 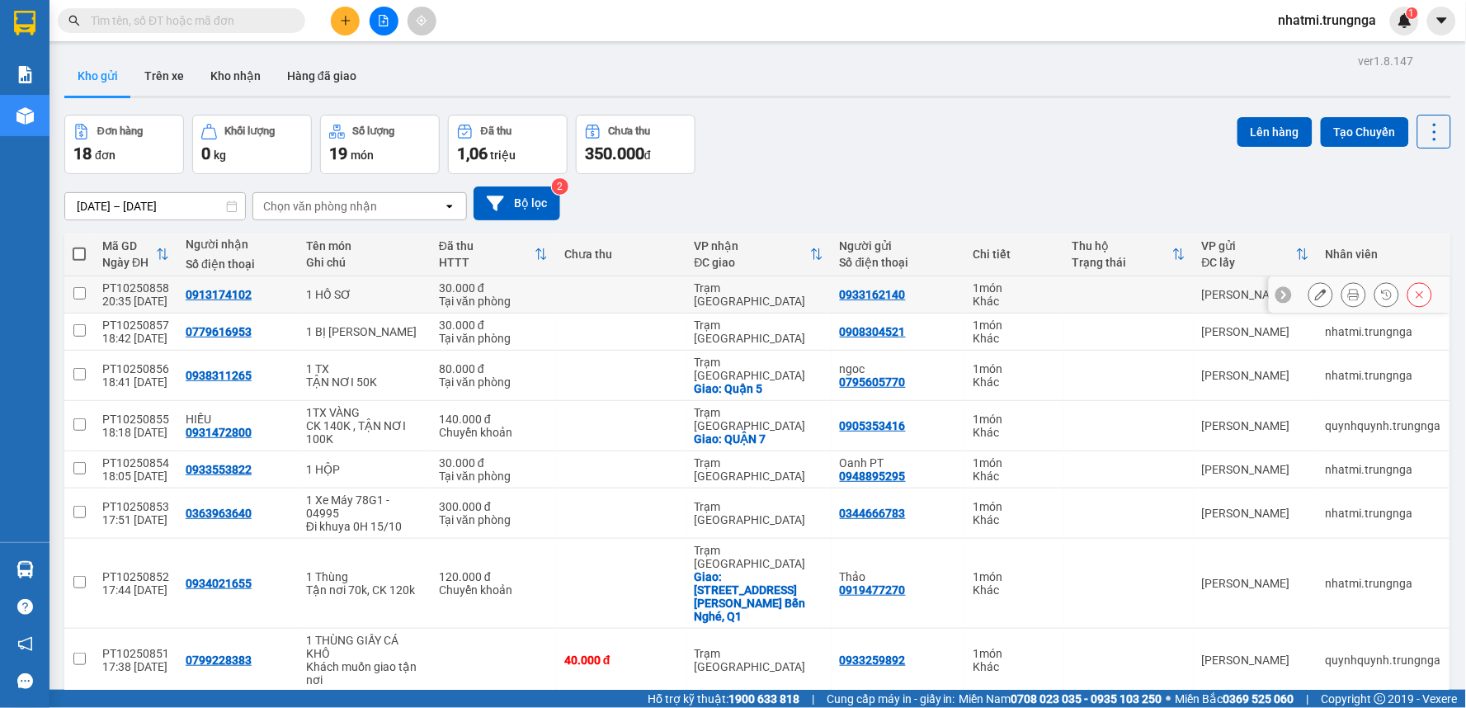 I want to click on input: Select a date range., so click(x=155, y=206).